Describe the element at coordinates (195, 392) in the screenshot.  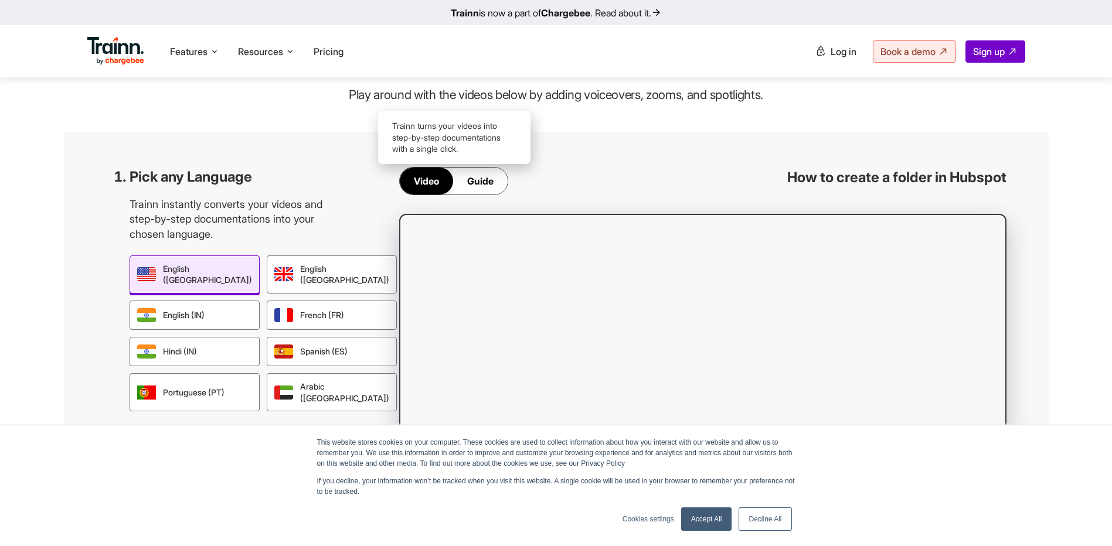
I see `div: Portuguese (PT)` at that location.